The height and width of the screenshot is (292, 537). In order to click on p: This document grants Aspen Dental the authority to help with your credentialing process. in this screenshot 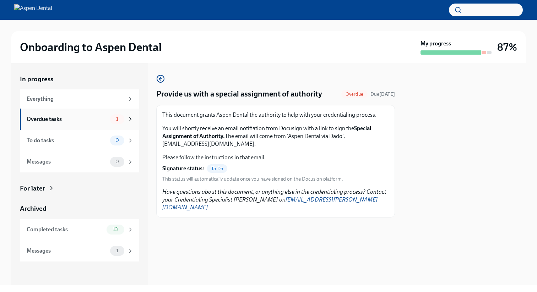, I will do `click(275, 115)`.